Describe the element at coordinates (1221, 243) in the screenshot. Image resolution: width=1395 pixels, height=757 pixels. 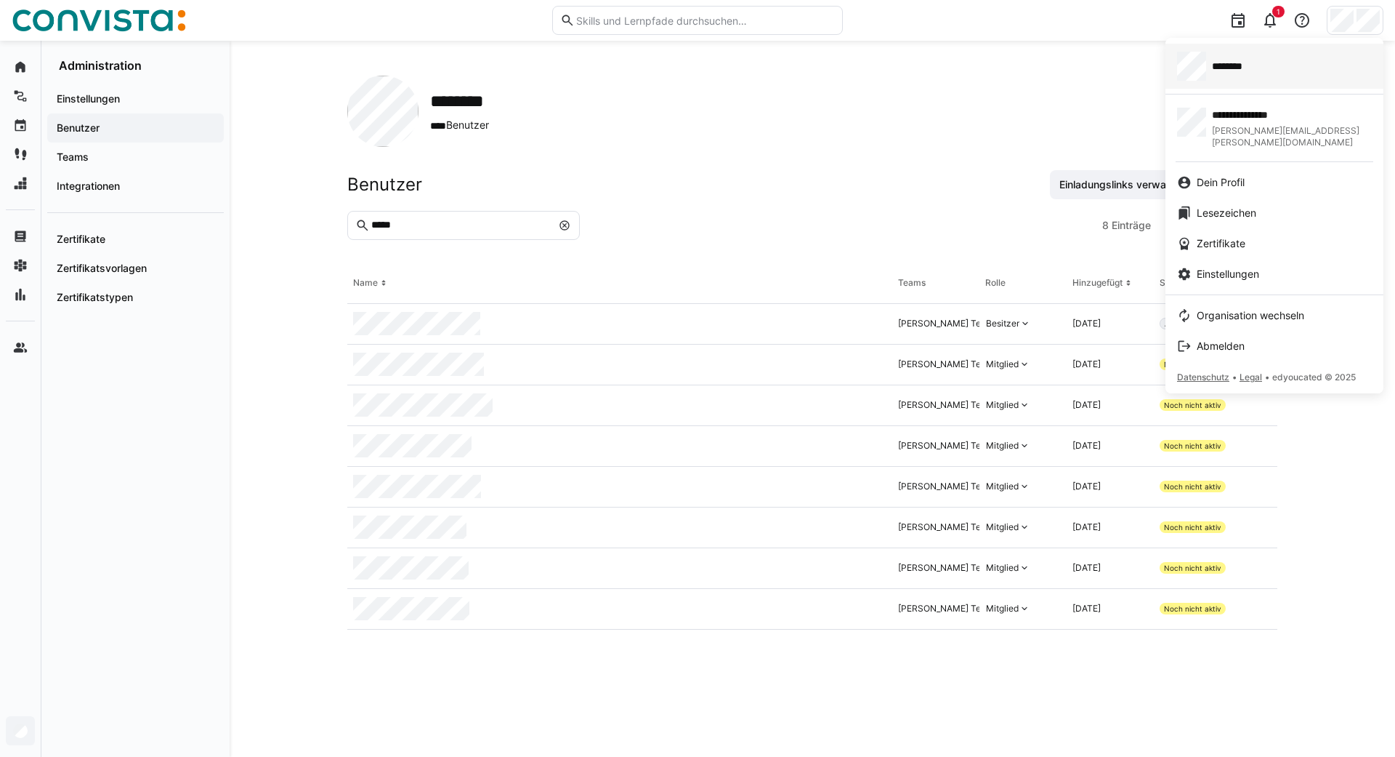
I see `span: Zertifikate` at that location.